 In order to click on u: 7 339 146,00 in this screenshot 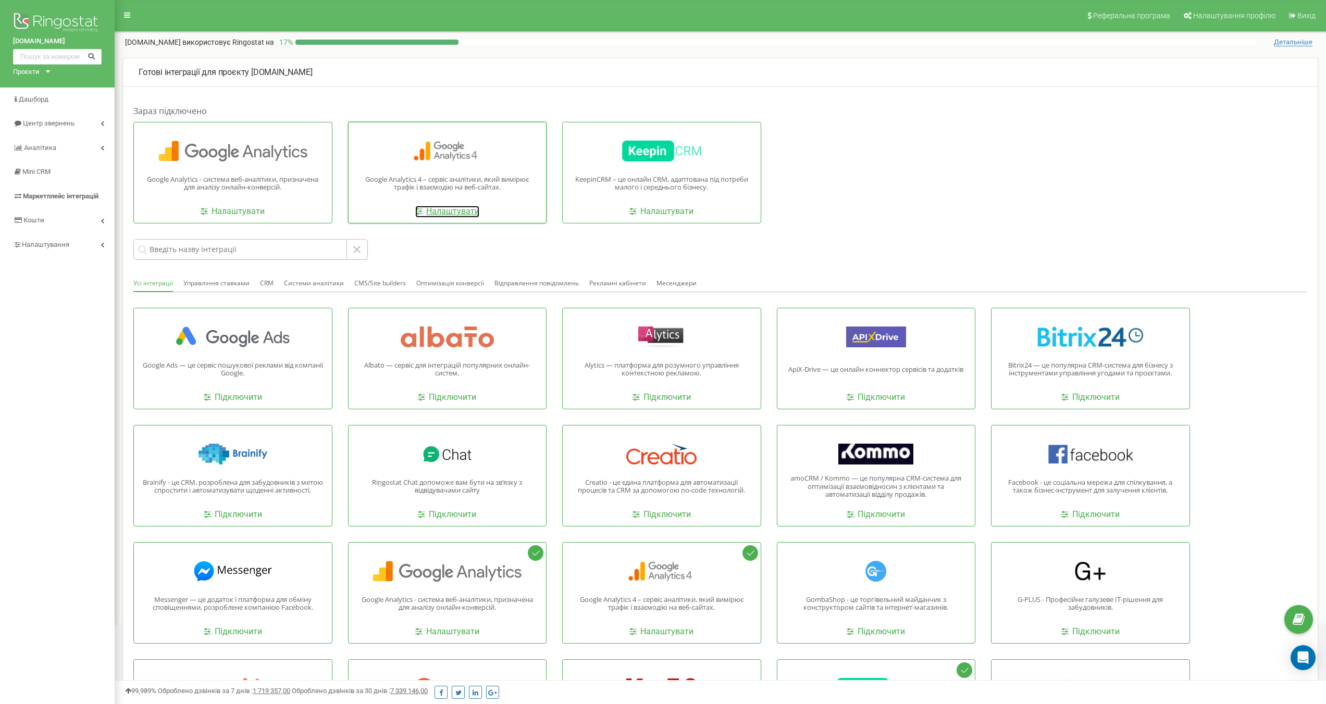, I will do `click(409, 691)`.